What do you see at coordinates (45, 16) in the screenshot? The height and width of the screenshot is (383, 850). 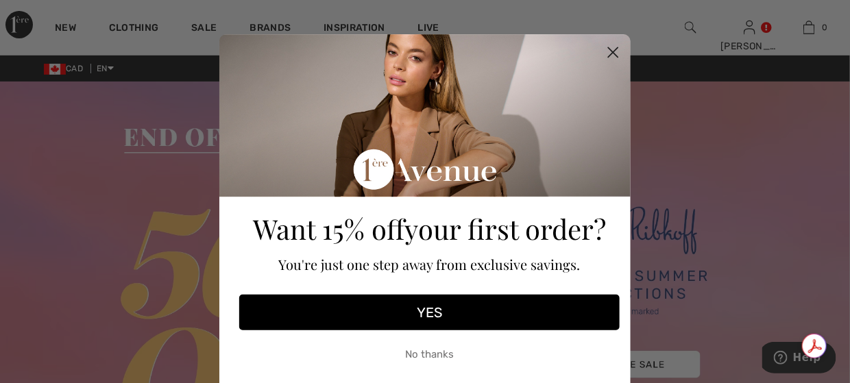 I see `span: Help` at bounding box center [45, 16].